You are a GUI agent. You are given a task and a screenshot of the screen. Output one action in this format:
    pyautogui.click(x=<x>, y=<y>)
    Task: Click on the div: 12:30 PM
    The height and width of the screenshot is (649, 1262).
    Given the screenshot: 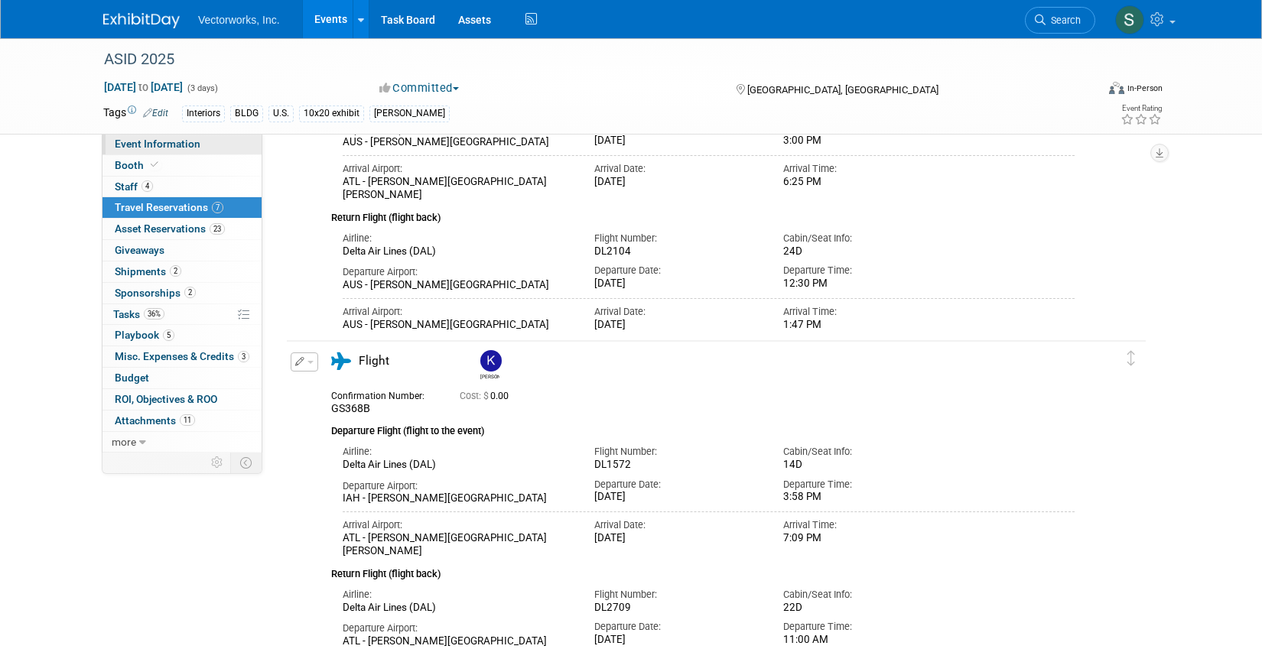 What is the action you would take?
    pyautogui.click(x=866, y=284)
    